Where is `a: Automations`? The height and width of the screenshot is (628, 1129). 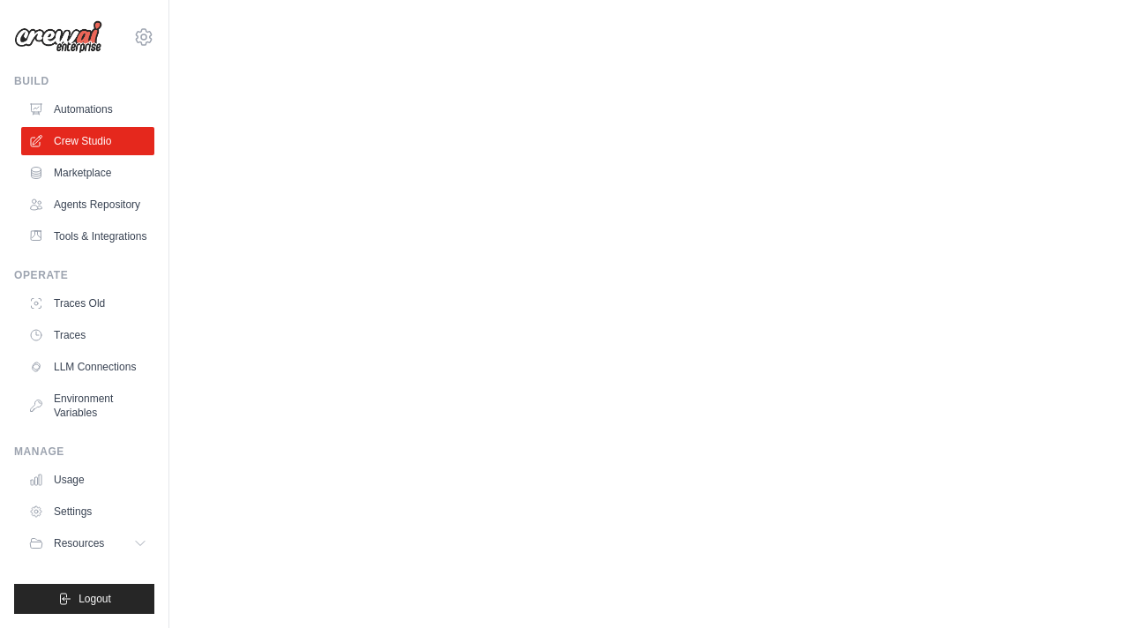 a: Automations is located at coordinates (87, 109).